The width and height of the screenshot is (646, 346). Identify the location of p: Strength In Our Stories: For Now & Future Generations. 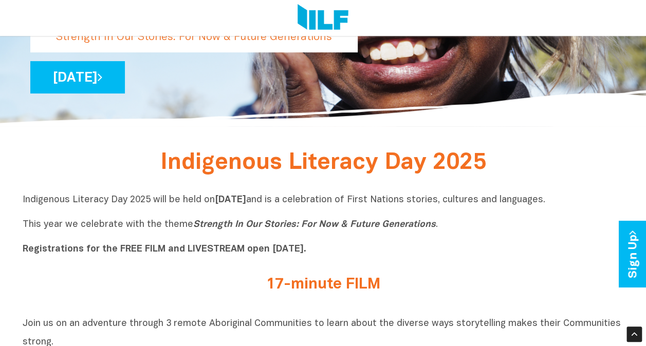
(194, 37).